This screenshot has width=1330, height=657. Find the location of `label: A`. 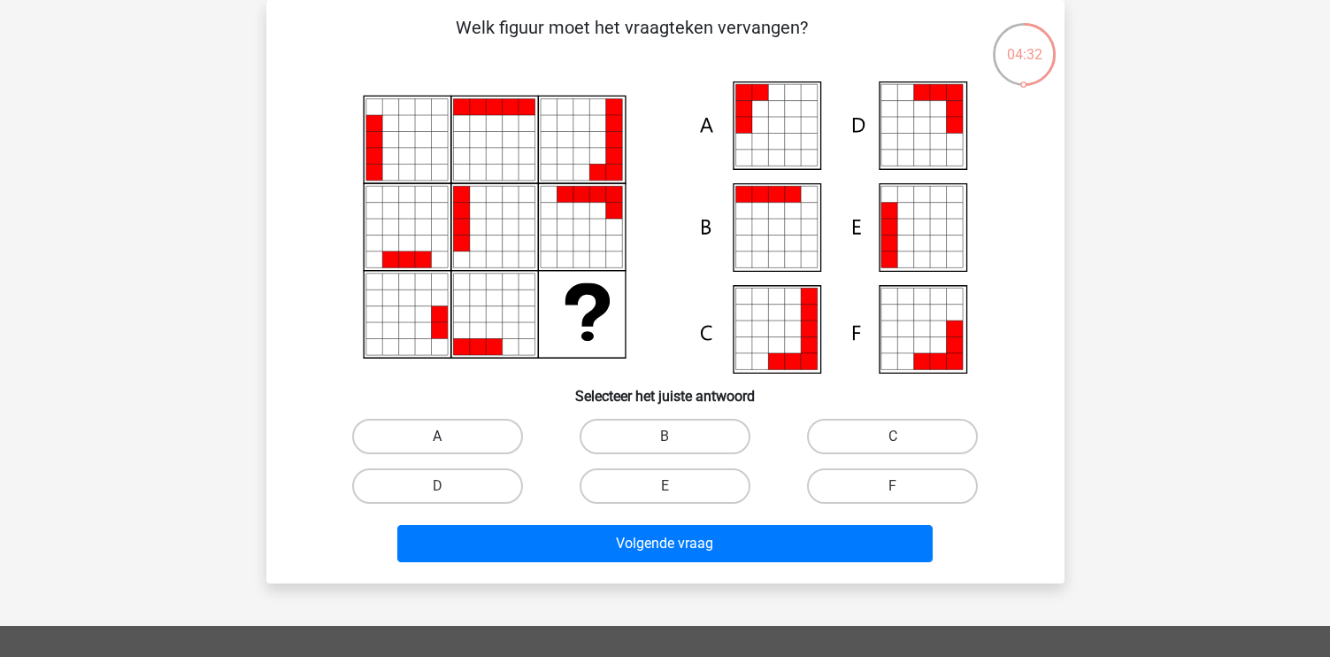

label: A is located at coordinates (437, 436).